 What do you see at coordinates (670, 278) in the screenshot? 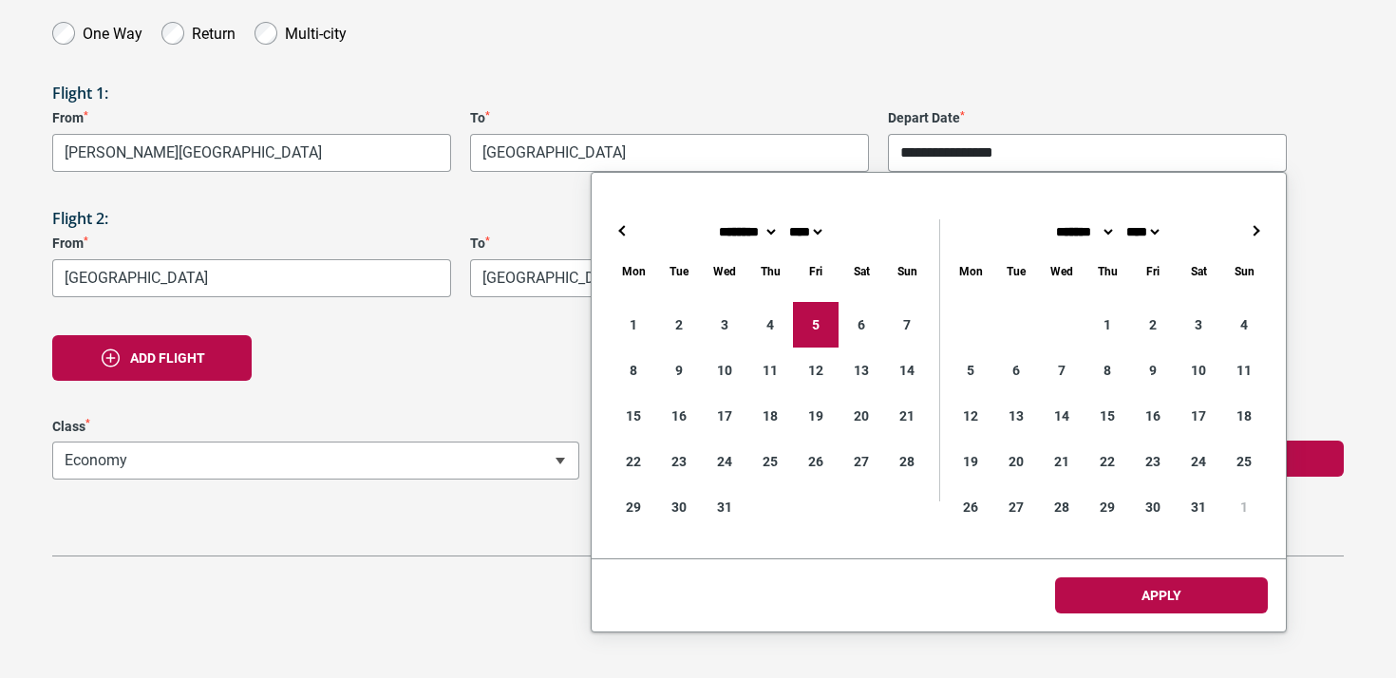
I see `span: Orlando International Airport` at bounding box center [670, 278].